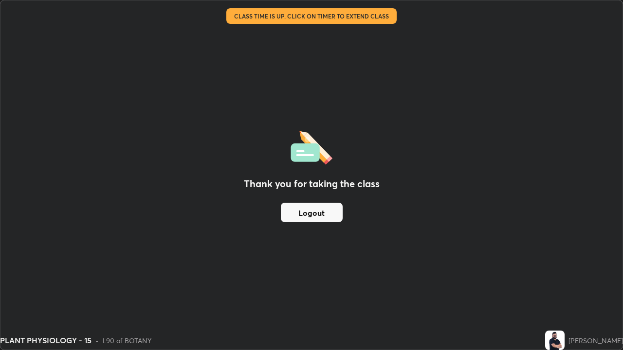  What do you see at coordinates (312, 213) in the screenshot?
I see `button: Logout` at bounding box center [312, 213].